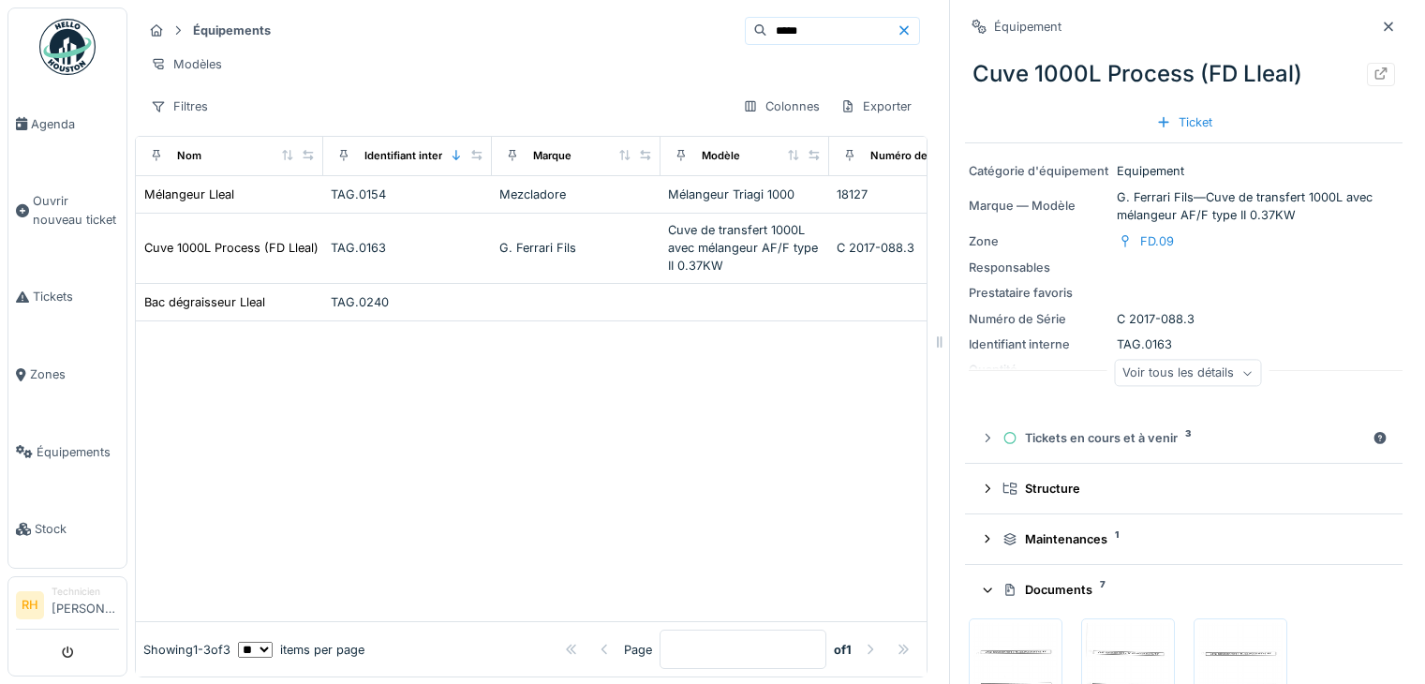 This screenshot has height=684, width=1425. What do you see at coordinates (1190, 589) in the screenshot?
I see `div: Documents` at bounding box center [1190, 589].